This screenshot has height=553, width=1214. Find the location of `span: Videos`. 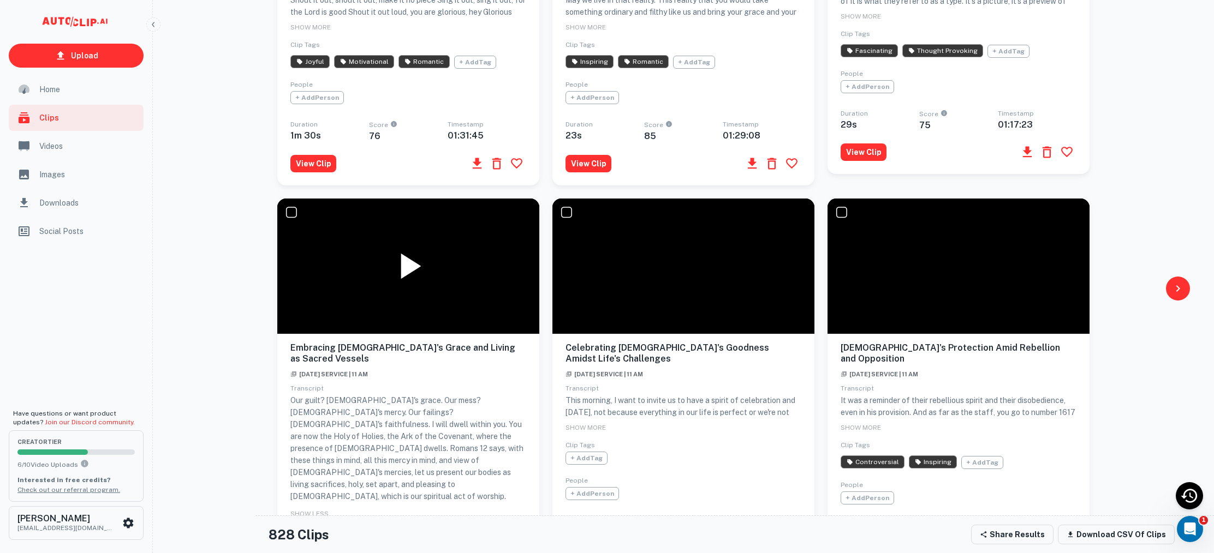

span: Videos is located at coordinates (88, 146).